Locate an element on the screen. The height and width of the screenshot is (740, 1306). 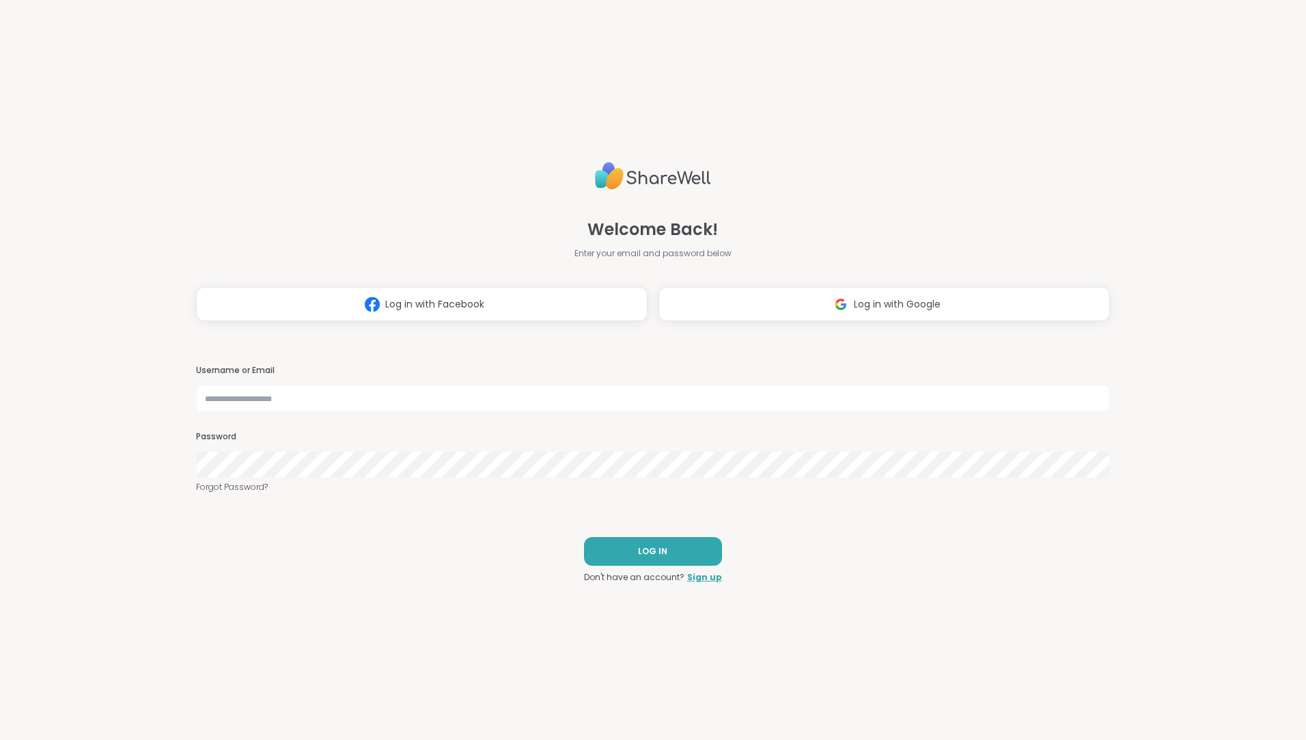
span: LOG IN is located at coordinates (652, 551).